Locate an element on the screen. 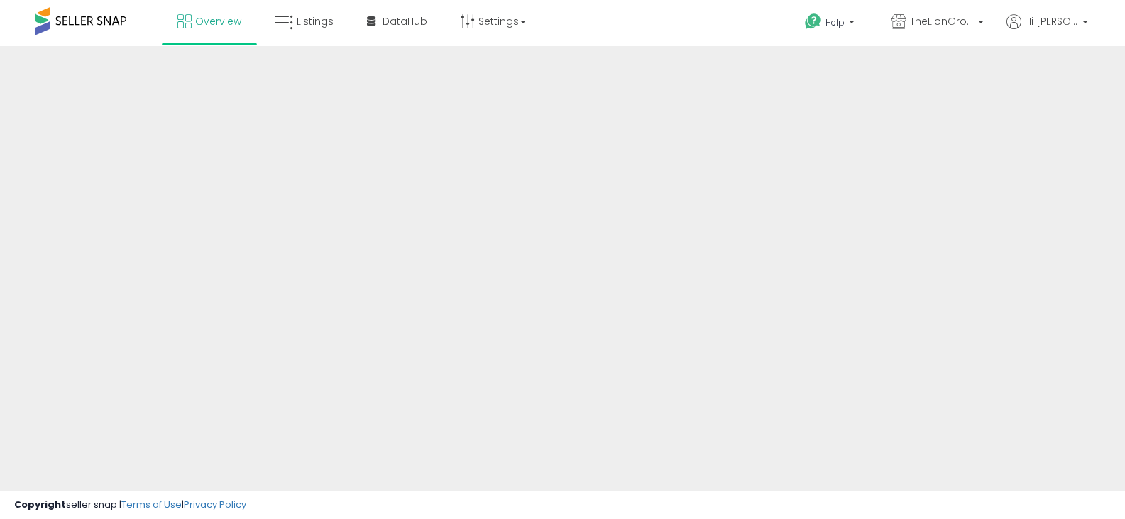 Image resolution: width=1125 pixels, height=519 pixels. a: Help is located at coordinates (831, 24).